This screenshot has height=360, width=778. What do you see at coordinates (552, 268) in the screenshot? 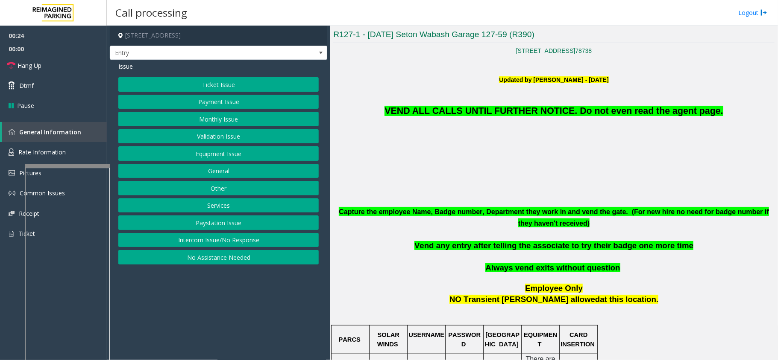
I see `span: Always vend exits without question` at bounding box center [552, 268].